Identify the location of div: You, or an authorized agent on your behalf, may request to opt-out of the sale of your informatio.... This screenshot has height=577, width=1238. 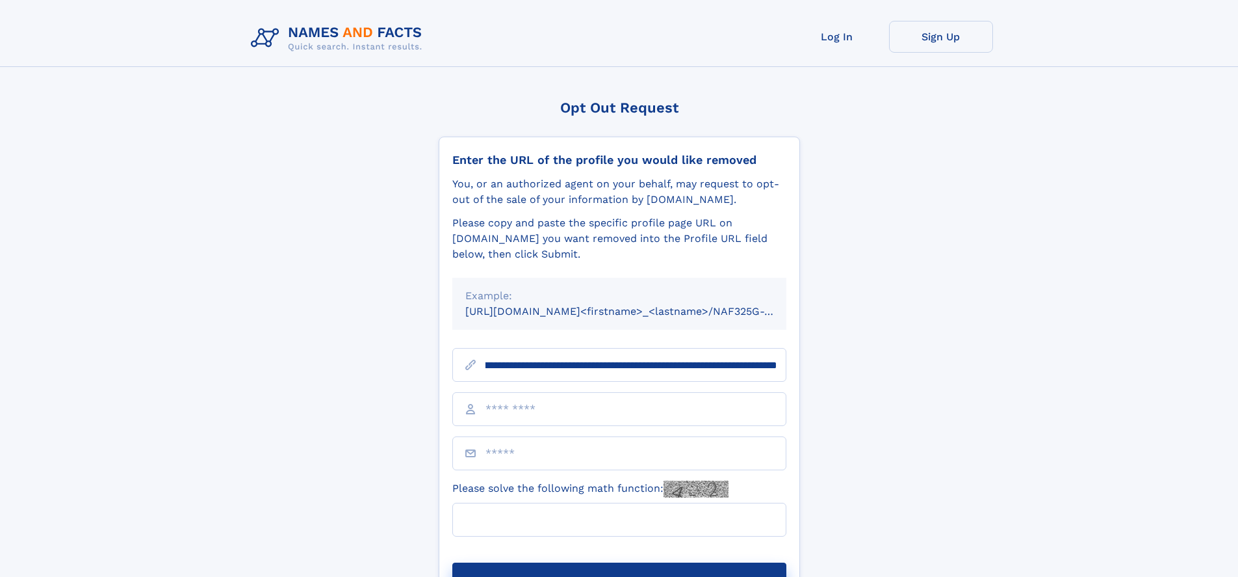
(619, 192).